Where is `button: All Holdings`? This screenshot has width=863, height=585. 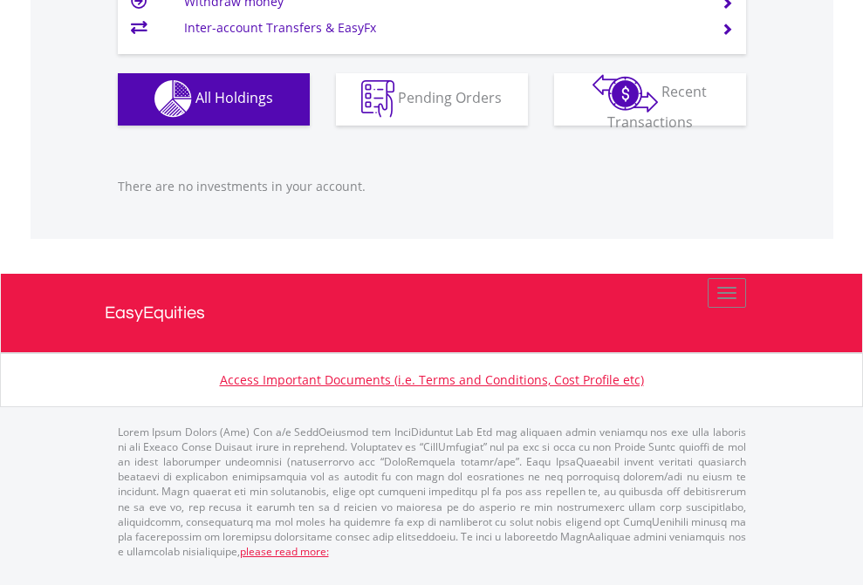
button: All Holdings is located at coordinates (214, 99).